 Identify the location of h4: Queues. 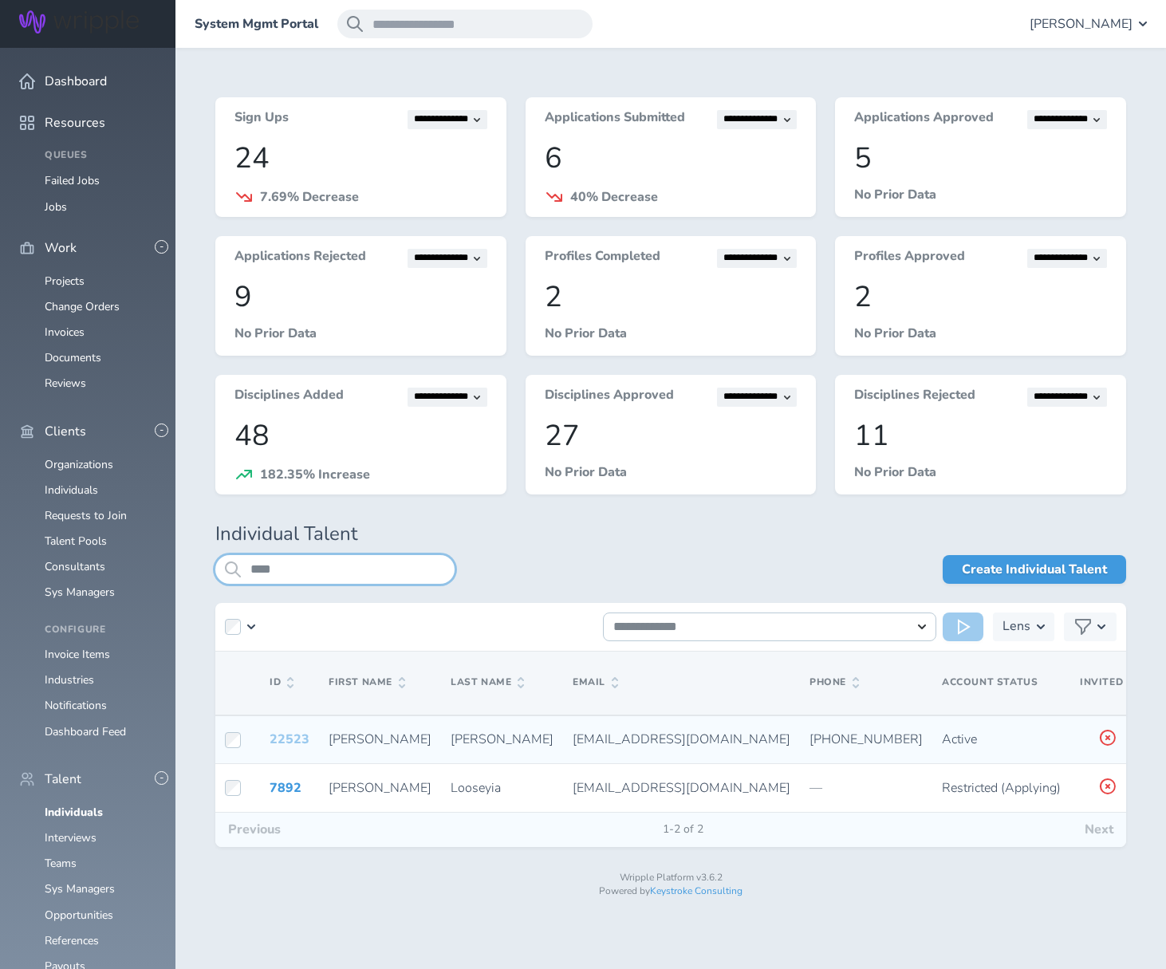
(100, 155).